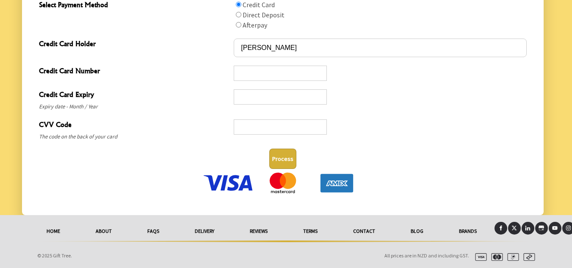 The image size is (572, 268). What do you see at coordinates (495, 257) in the screenshot?
I see `img: mastercard.svg` at bounding box center [495, 257].